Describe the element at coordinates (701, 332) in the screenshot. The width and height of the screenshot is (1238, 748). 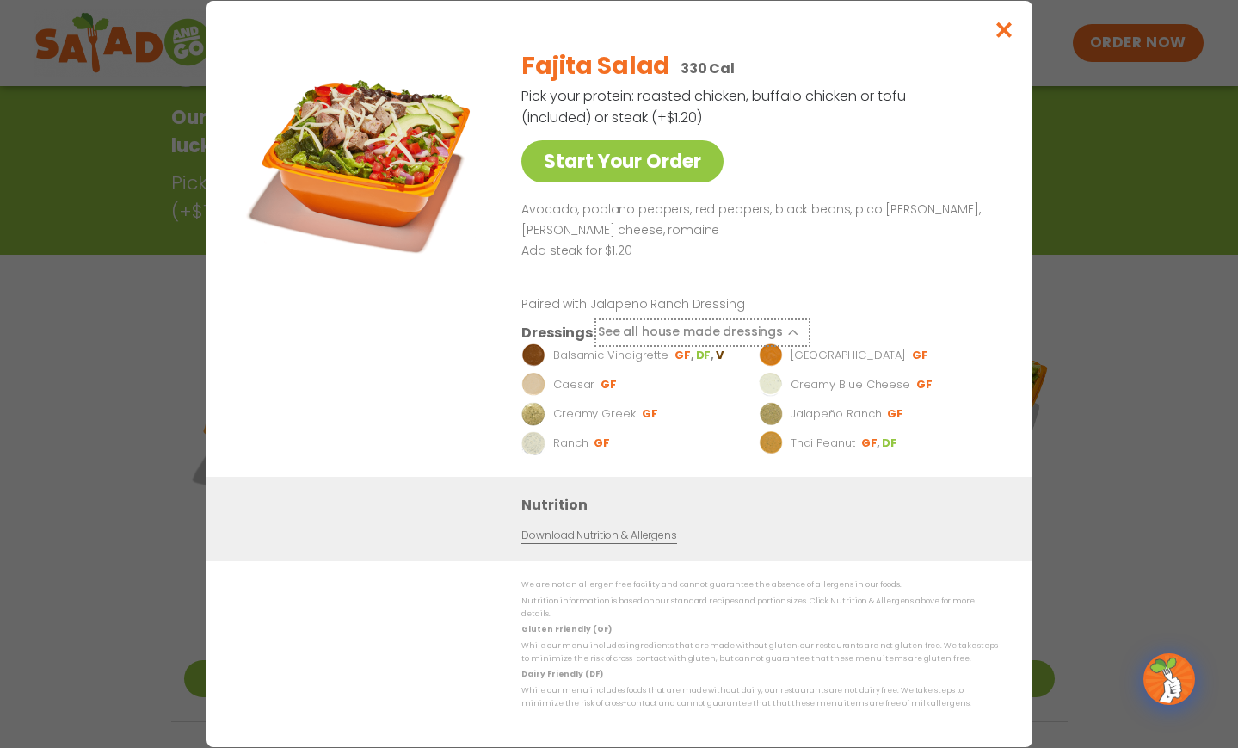
I see `button: See all house made dressings` at that location.